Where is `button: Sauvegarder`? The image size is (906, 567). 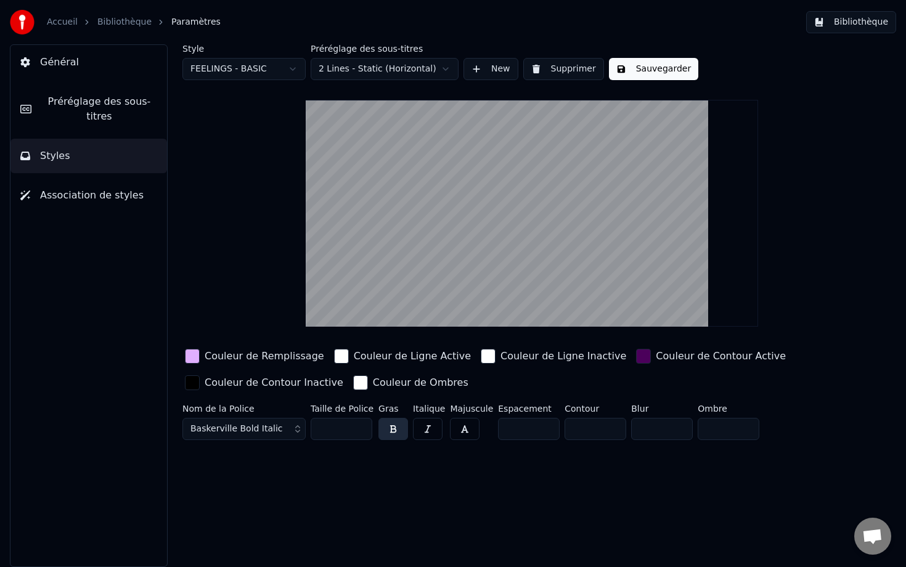
button: Sauvegarder is located at coordinates (653, 69).